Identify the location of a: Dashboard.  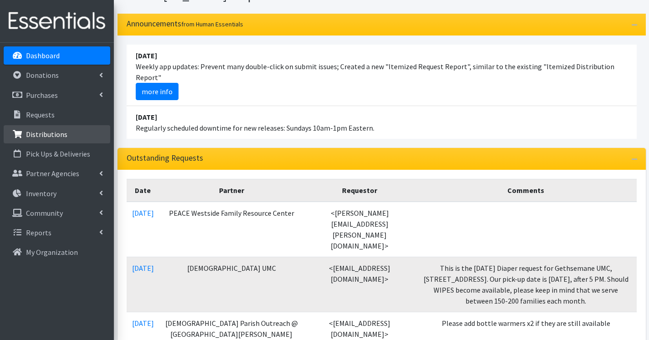
(57, 56).